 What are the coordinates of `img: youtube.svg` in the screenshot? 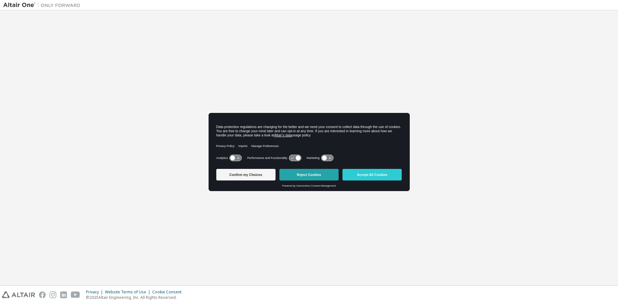 It's located at (75, 295).